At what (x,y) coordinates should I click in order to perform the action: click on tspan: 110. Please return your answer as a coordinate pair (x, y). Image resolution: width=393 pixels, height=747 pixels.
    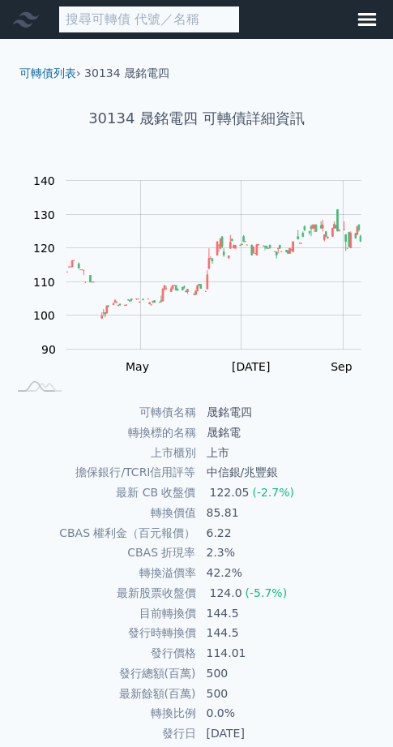
    Looking at the image, I should click on (44, 282).